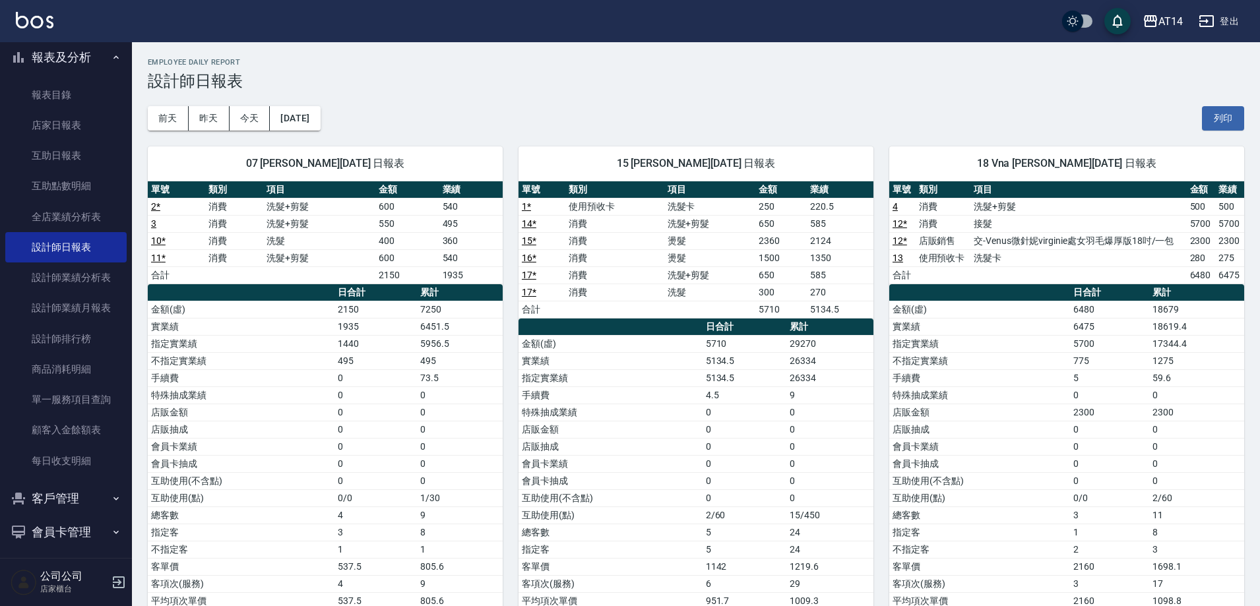 Image resolution: width=1260 pixels, height=606 pixels. Describe the element at coordinates (375, 344) in the screenshot. I see `td: 1440` at that location.